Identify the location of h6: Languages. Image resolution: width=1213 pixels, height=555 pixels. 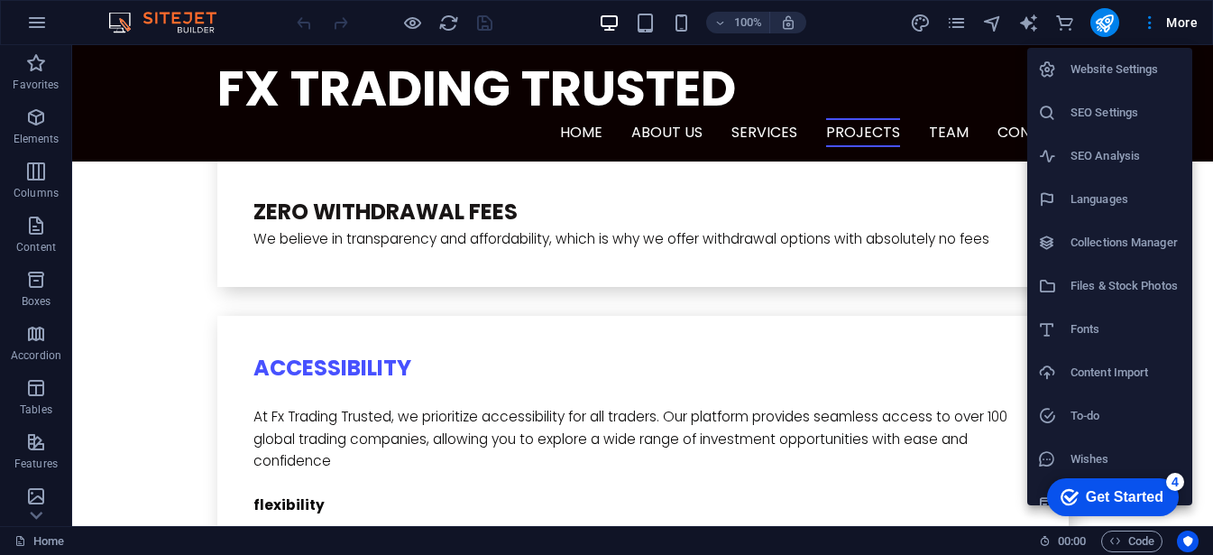
(1125, 199).